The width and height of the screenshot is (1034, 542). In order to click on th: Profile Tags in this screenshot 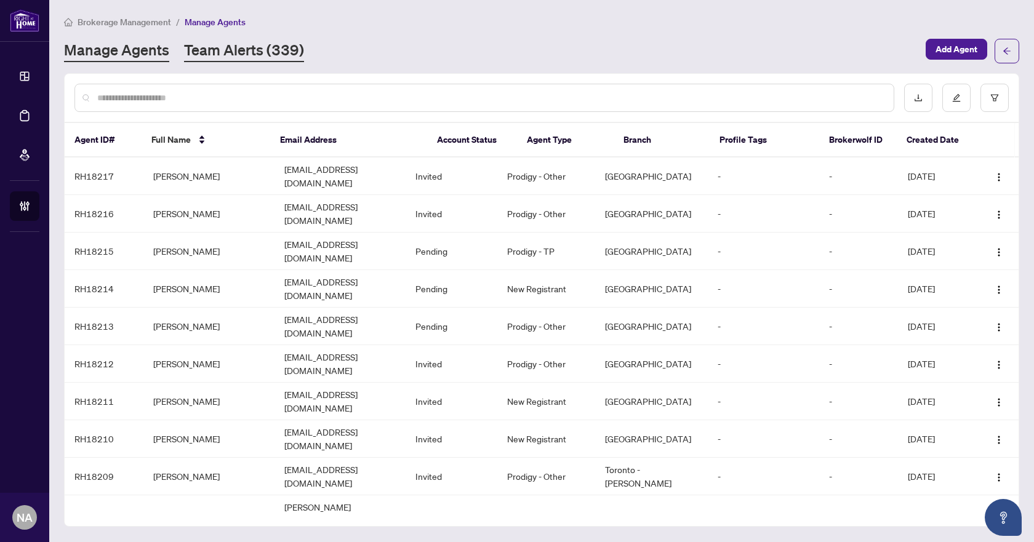, I will do `click(764, 140)`.